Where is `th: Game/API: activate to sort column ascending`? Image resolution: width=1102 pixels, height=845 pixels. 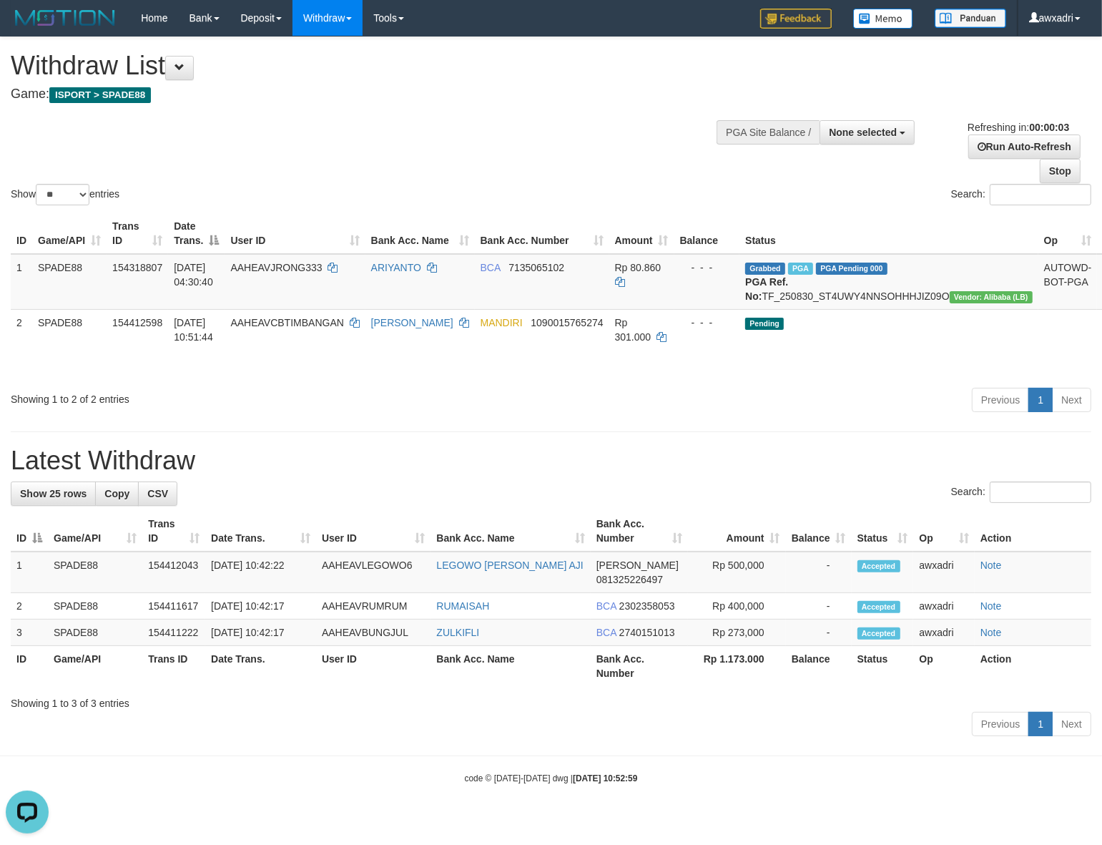
th: Game/API: activate to sort column ascending is located at coordinates (69, 233).